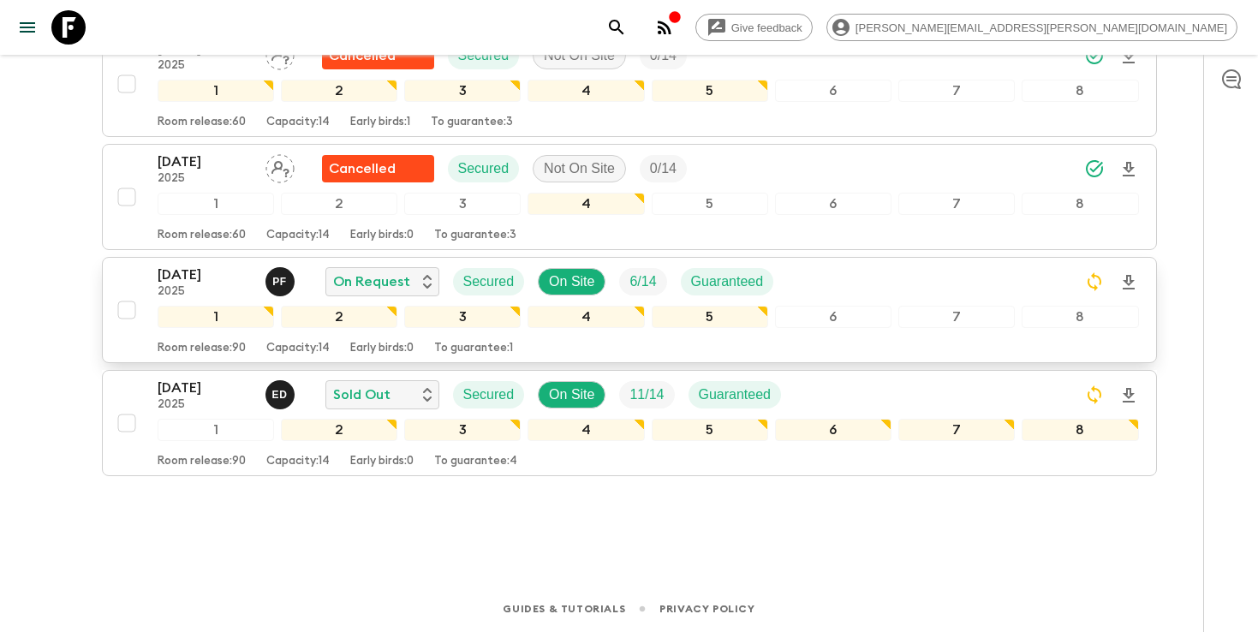 This screenshot has width=1258, height=632. Describe the element at coordinates (282, 282) in the screenshot. I see `button: PF` at that location.